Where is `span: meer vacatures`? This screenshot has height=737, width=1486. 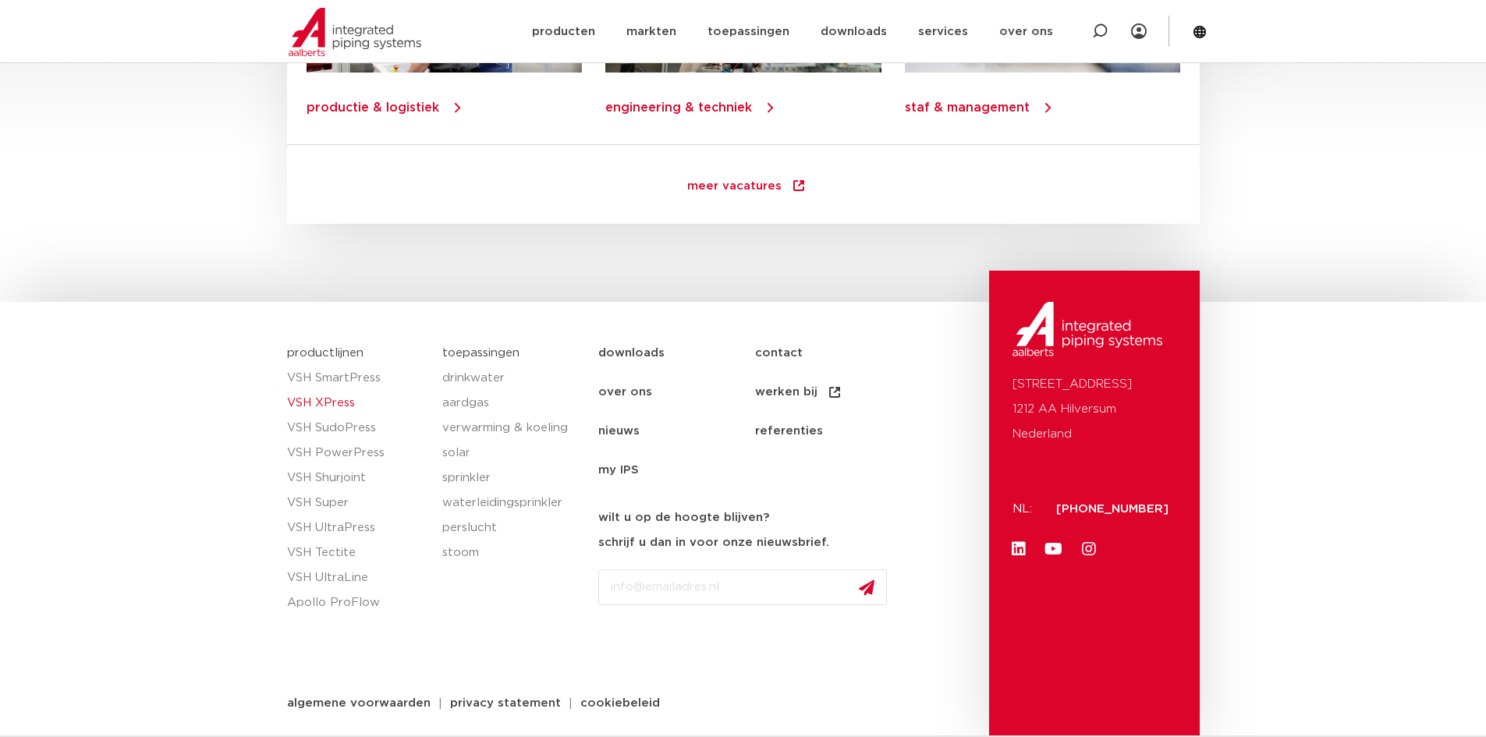 span: meer vacatures is located at coordinates (734, 188).